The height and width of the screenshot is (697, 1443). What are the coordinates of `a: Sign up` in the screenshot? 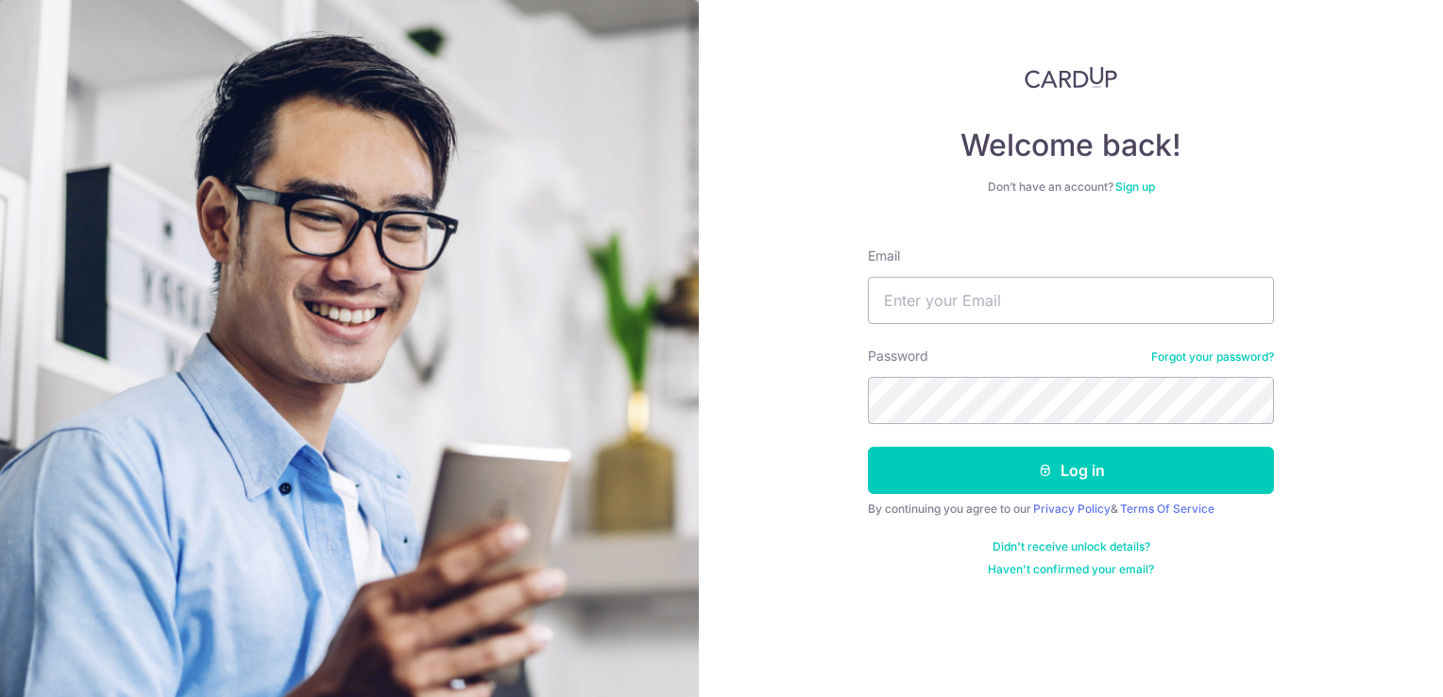 It's located at (1135, 186).